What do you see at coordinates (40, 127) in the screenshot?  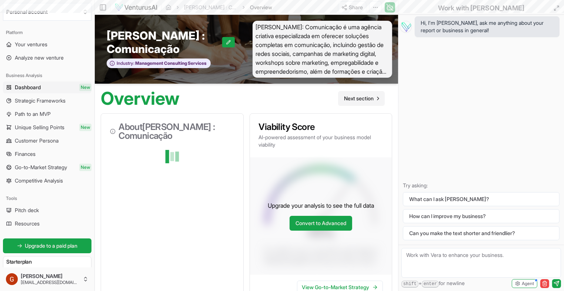 I see `span: Unique Selling Points` at bounding box center [40, 127].